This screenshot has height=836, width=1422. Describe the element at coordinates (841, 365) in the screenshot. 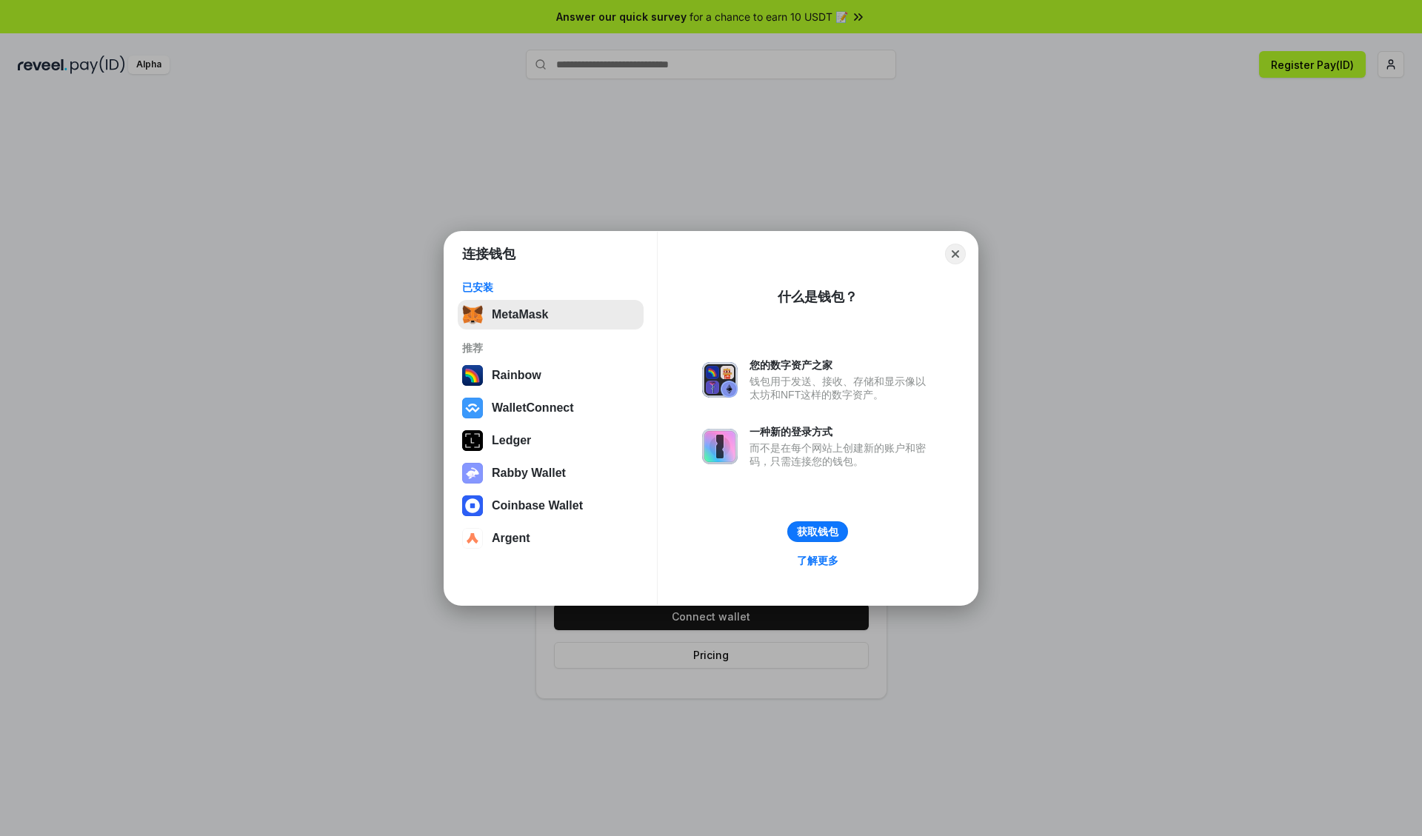

I see `div: 您的数字资产之家` at that location.